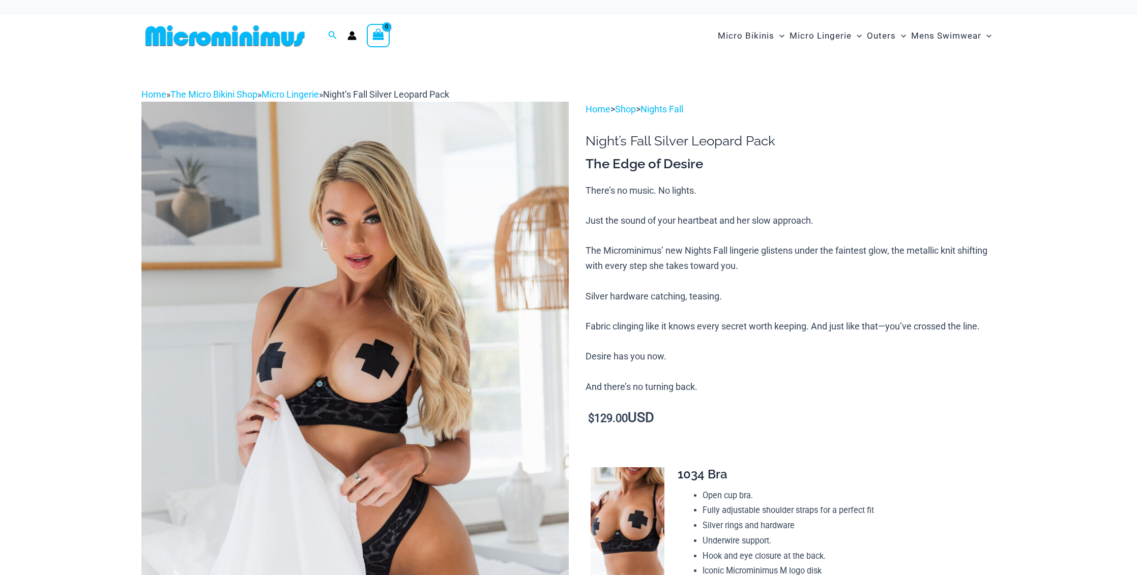 The height and width of the screenshot is (575, 1137). I want to click on bdi: 129.00, so click(608, 418).